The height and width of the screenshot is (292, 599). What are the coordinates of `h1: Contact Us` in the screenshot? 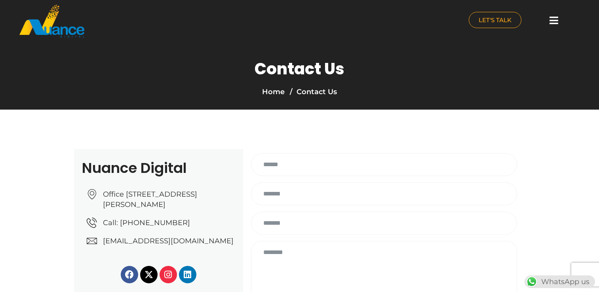 It's located at (299, 69).